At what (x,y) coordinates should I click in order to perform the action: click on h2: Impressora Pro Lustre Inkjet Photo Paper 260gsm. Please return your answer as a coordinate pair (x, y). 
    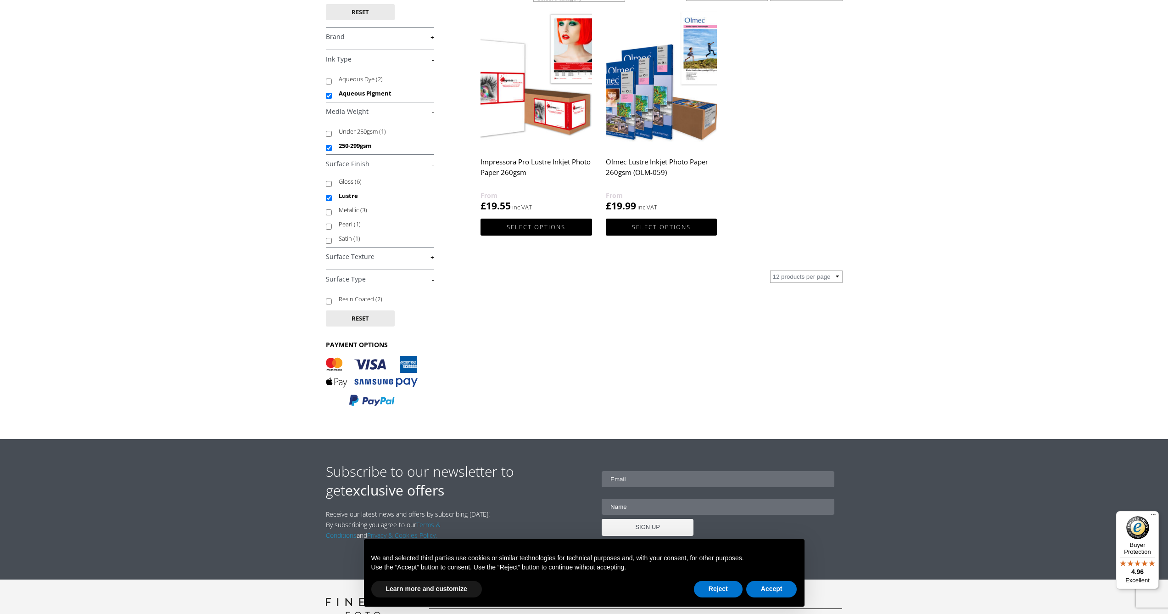
    Looking at the image, I should click on (536, 172).